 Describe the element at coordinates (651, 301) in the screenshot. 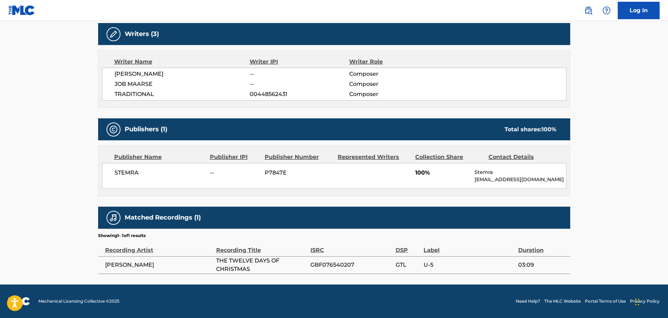

I see `div: Chat Widget` at that location.